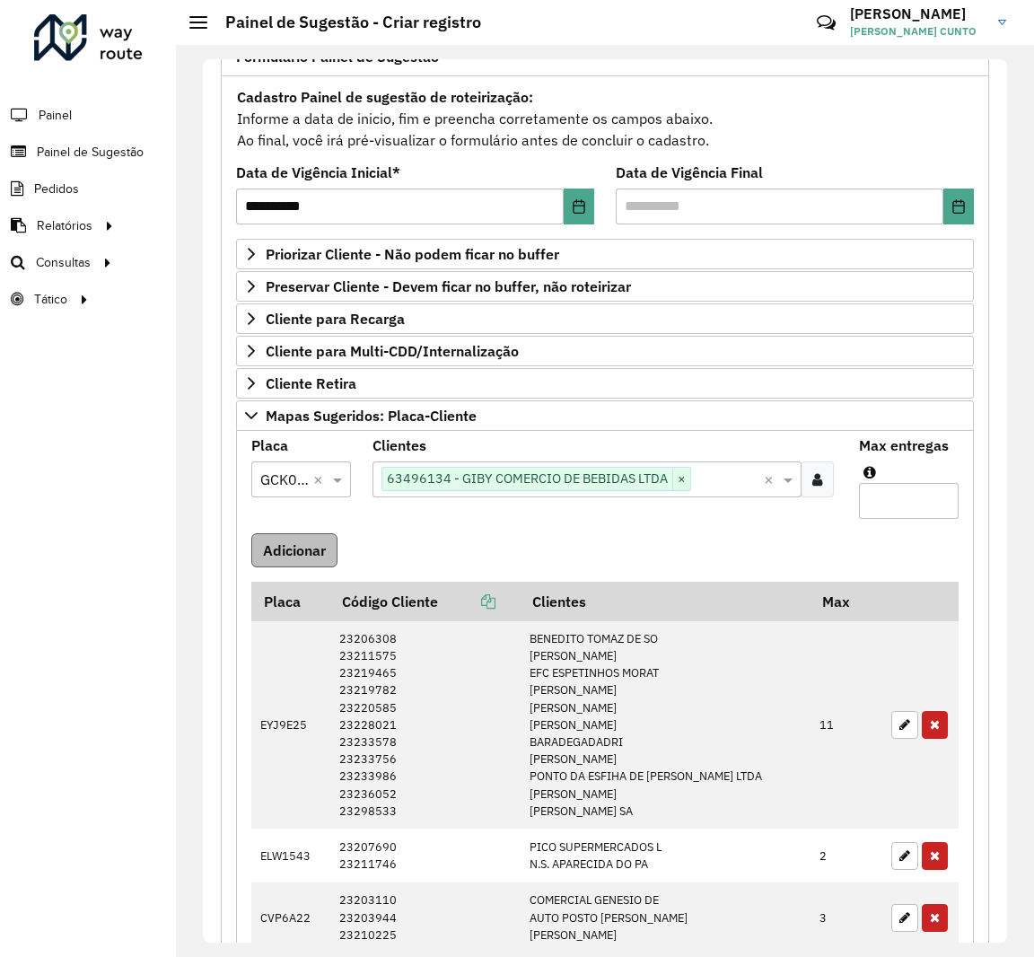 The image size is (1034, 957). I want to click on span: Cliente Retira, so click(311, 383).